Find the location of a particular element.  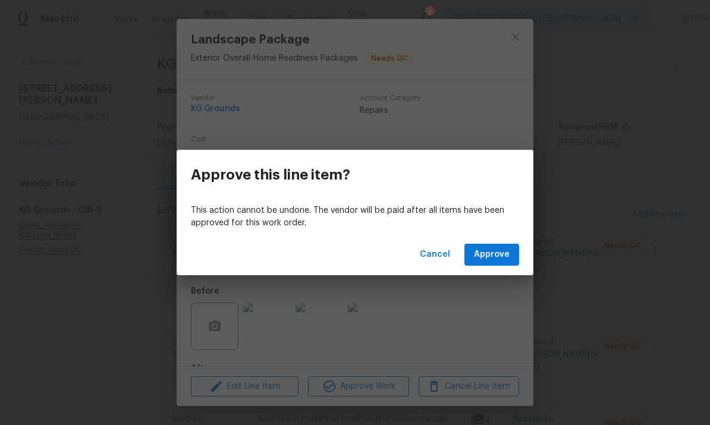

span: Approve is located at coordinates (492, 254).